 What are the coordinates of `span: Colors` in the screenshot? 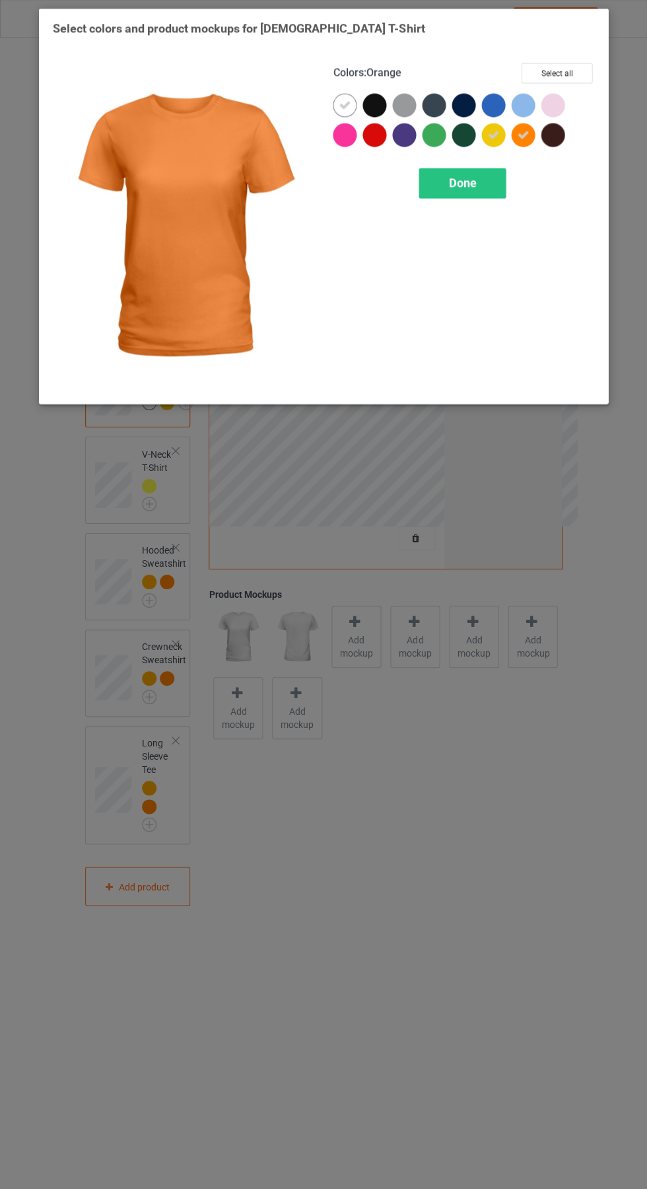 It's located at (348, 73).